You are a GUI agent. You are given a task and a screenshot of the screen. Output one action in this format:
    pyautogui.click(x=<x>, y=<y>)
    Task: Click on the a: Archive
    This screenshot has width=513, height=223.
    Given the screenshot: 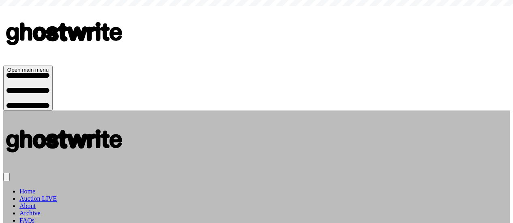 What is the action you would take?
    pyautogui.click(x=30, y=213)
    